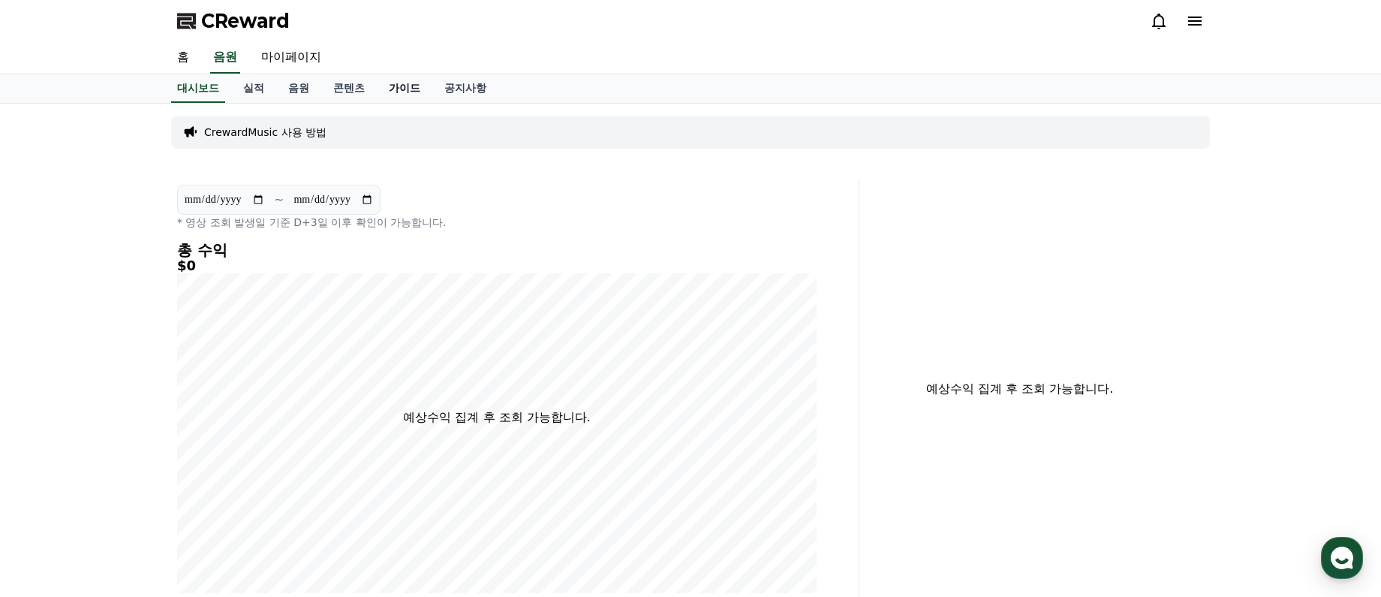 Image resolution: width=1381 pixels, height=597 pixels. Describe the element at coordinates (198, 89) in the screenshot. I see `a: 대시보드` at that location.